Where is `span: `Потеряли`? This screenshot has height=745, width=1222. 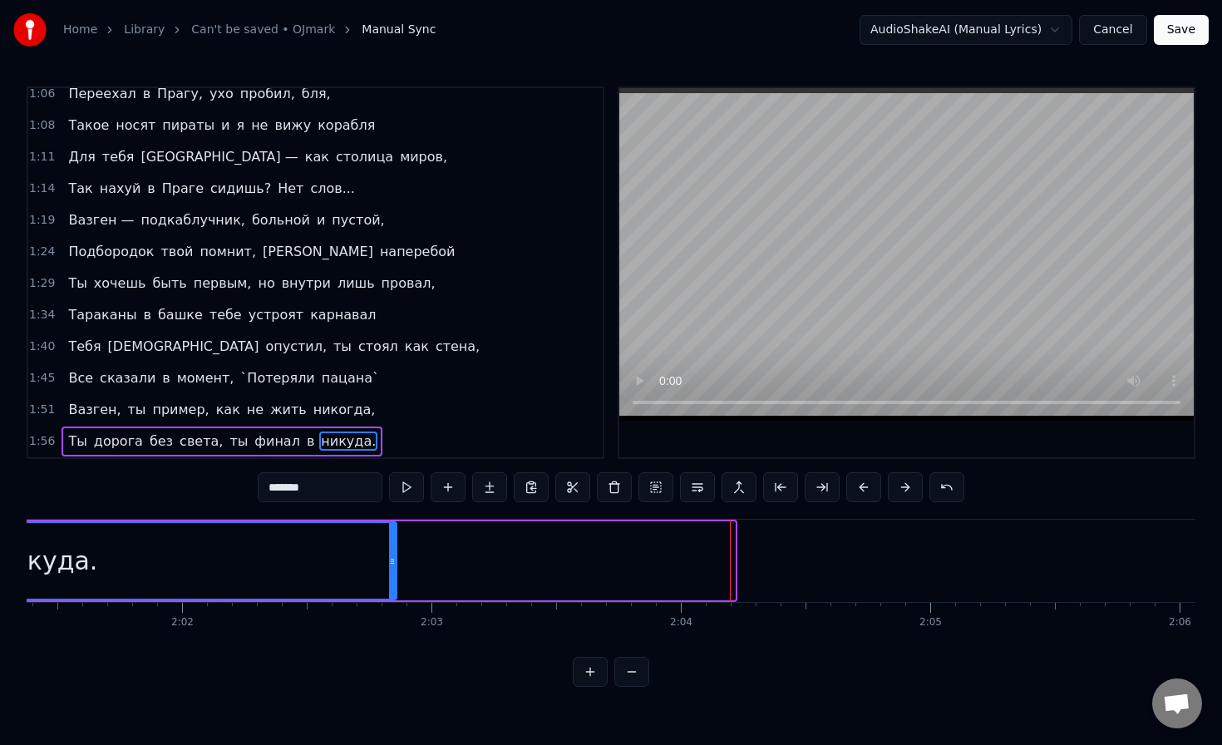
span: `Потеряли is located at coordinates (277, 377).